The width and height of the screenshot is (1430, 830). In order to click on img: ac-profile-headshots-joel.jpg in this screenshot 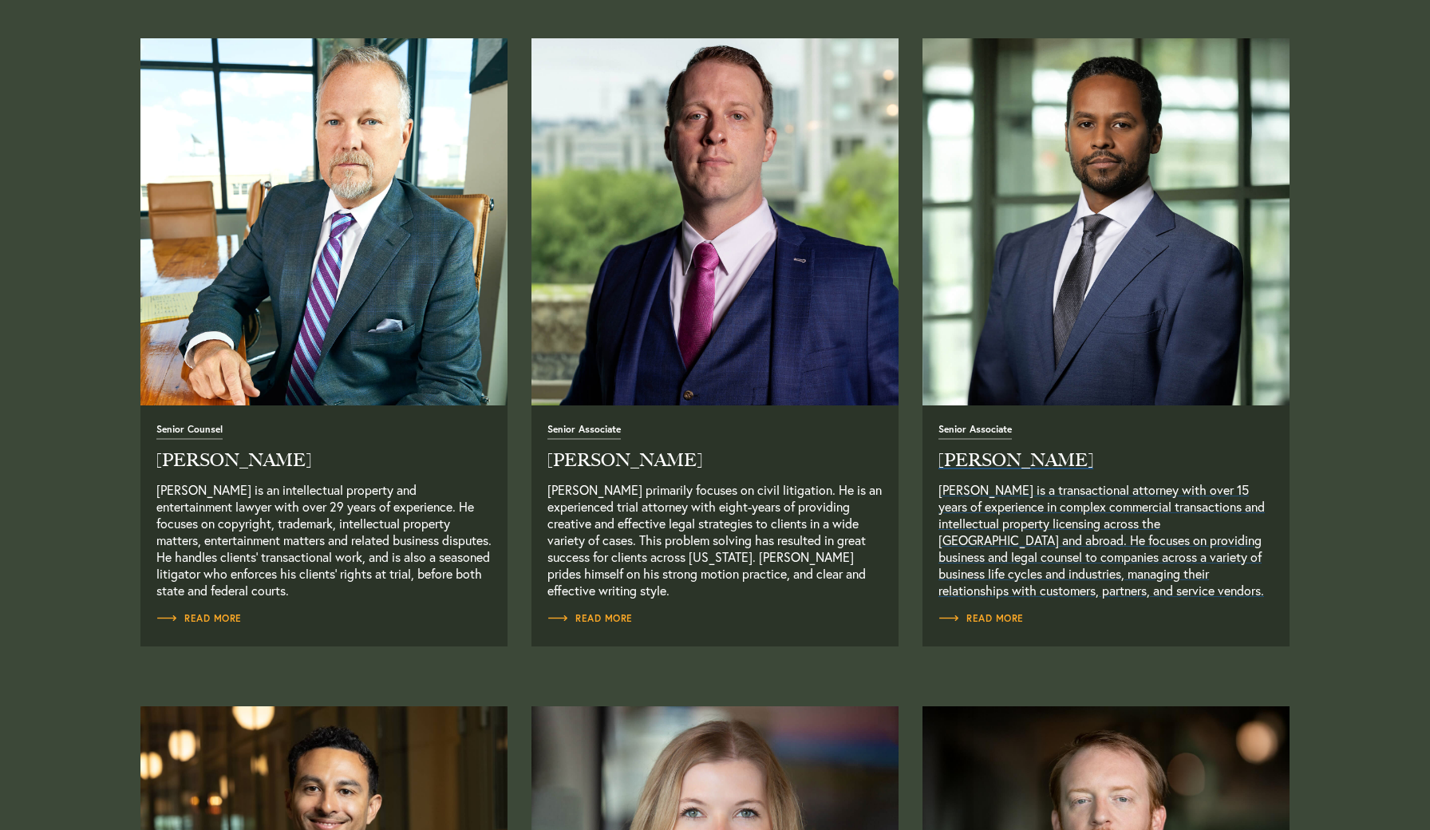, I will do `click(1106, 222)`.